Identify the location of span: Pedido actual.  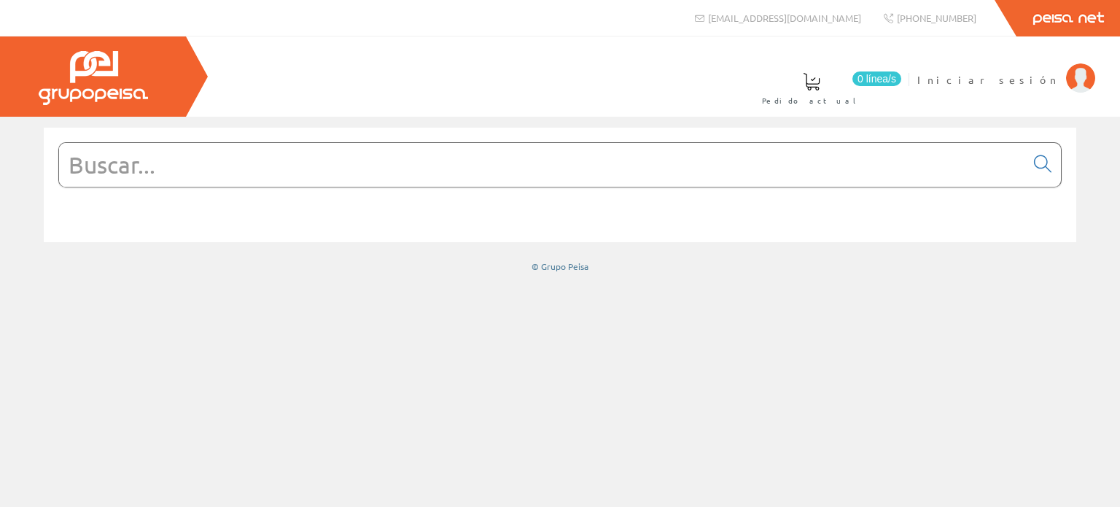
(812, 101).